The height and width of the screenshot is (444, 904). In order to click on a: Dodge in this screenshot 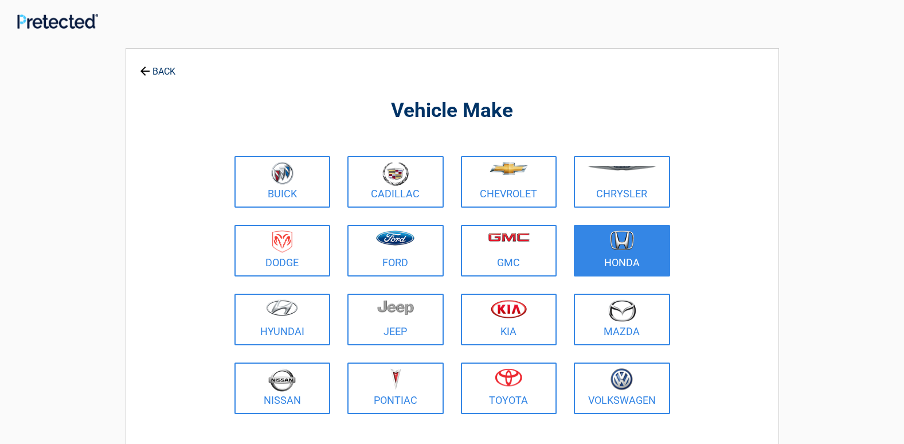, I will do `click(283, 250)`.